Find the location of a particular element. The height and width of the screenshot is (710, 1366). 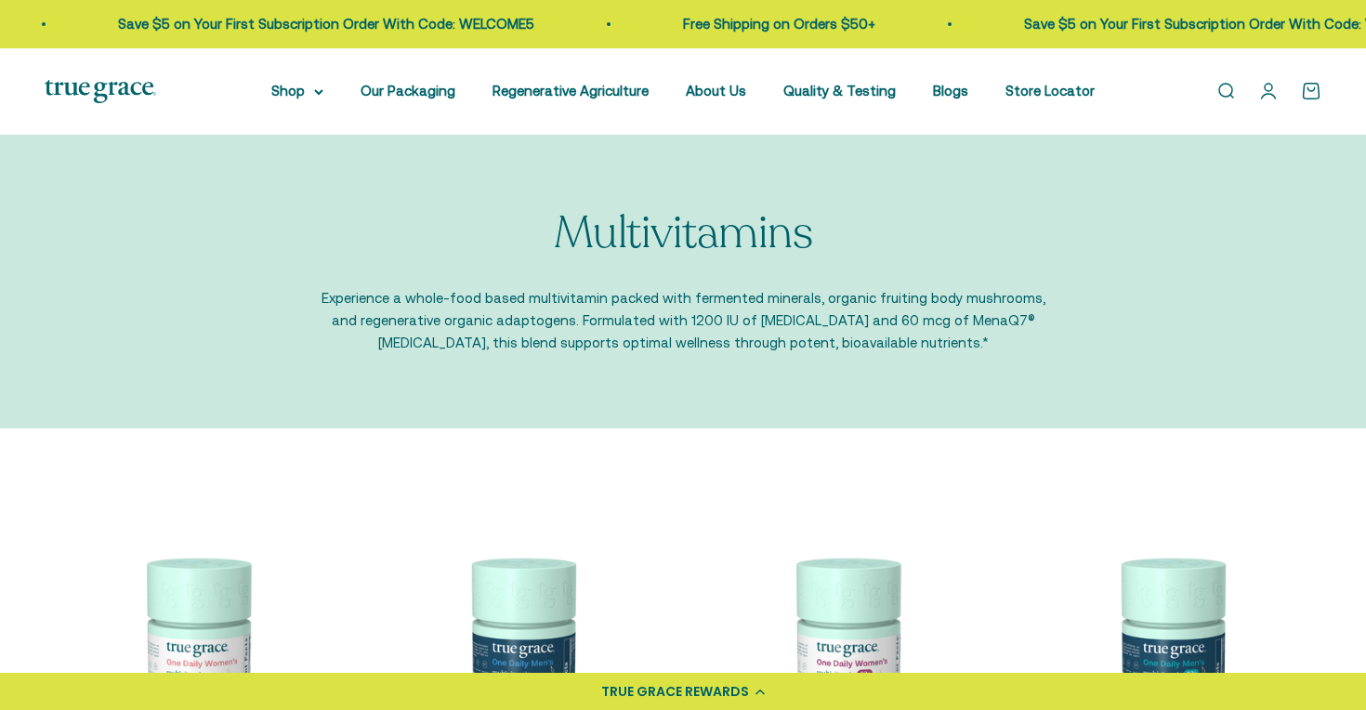

a: Blogs is located at coordinates (951, 90).